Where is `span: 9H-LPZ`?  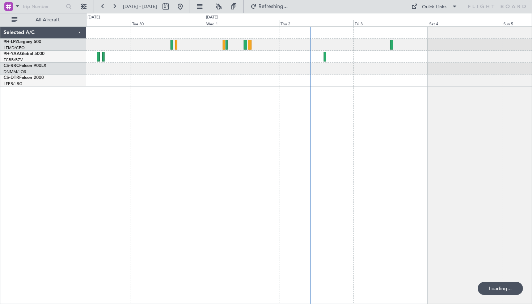 span: 9H-LPZ is located at coordinates (11, 42).